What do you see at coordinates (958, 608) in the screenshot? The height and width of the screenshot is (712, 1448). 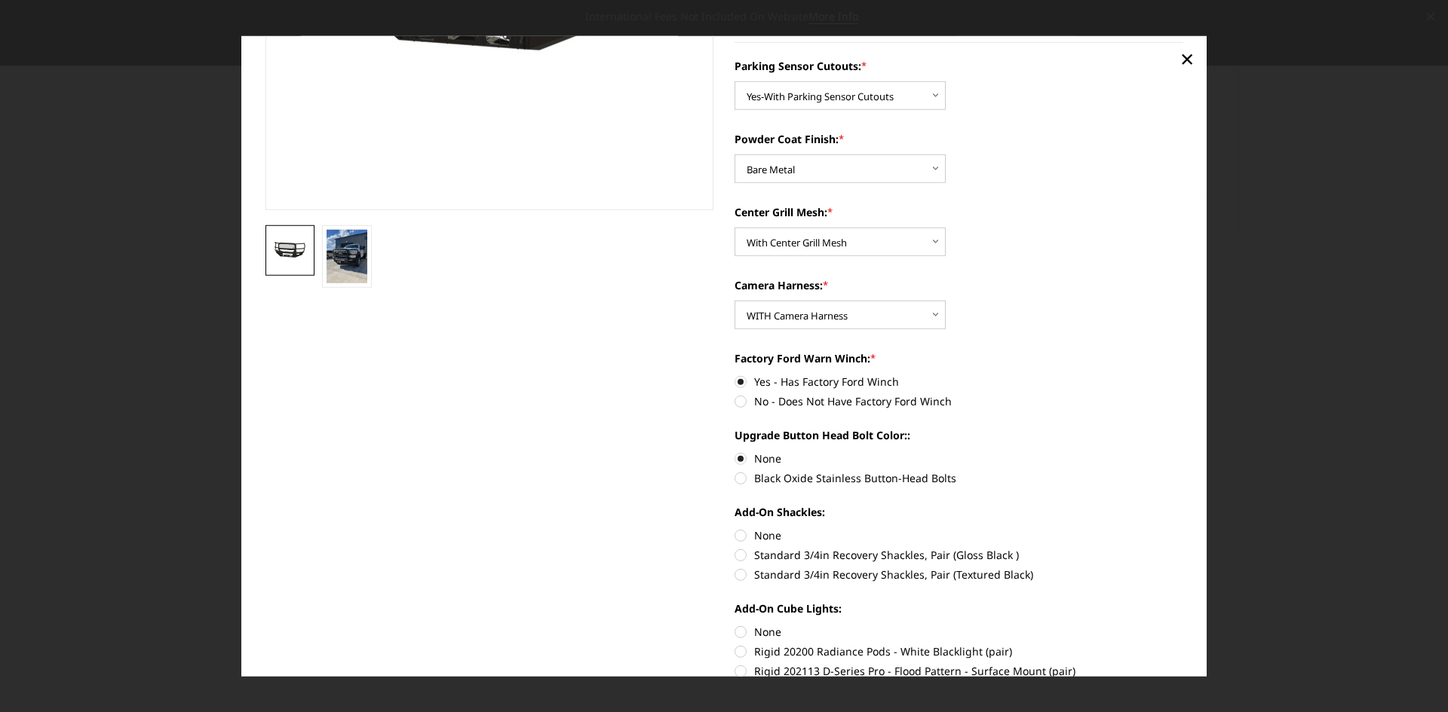 I see `label: Add-On Cube Lights:` at bounding box center [958, 608].